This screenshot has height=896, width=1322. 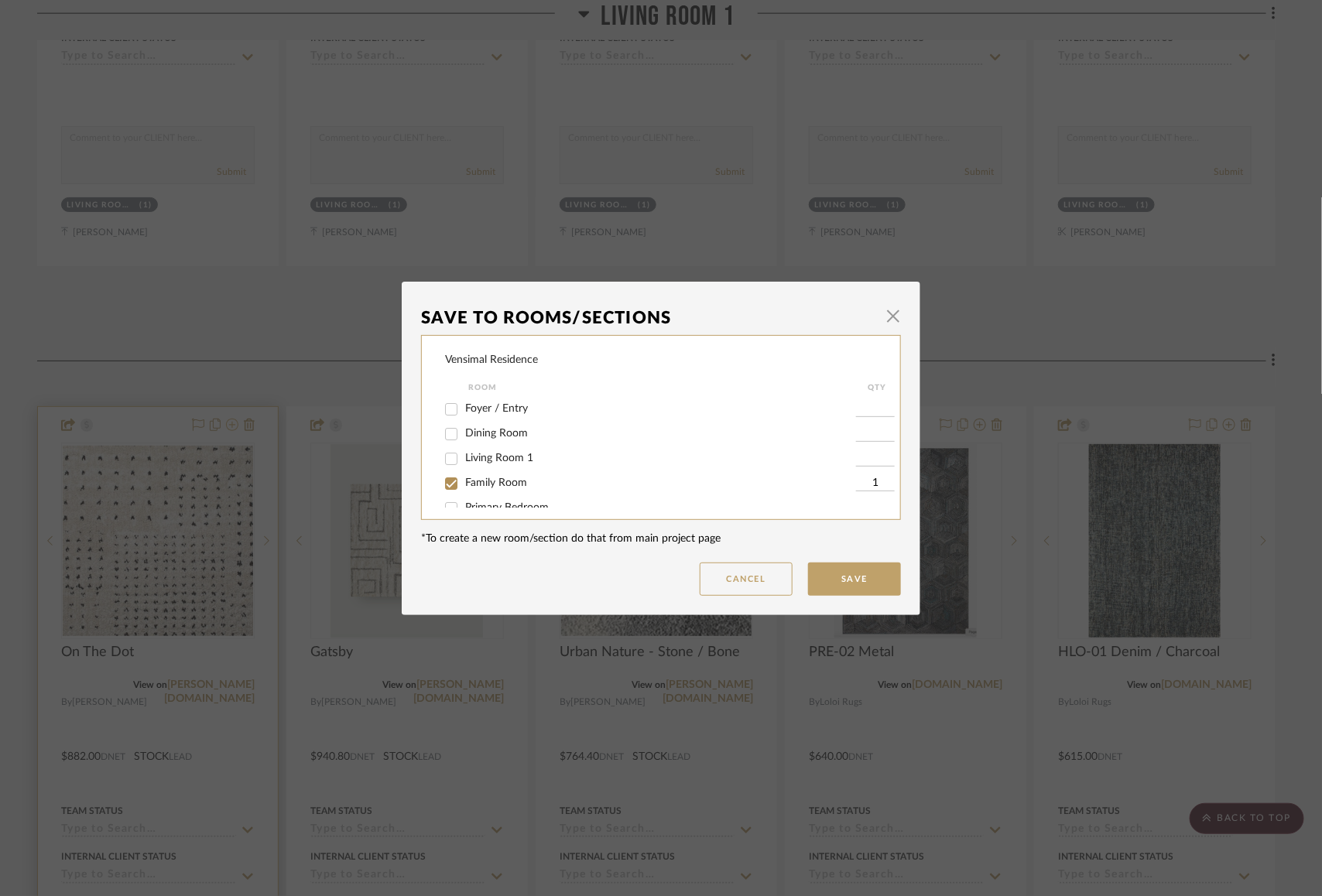 I want to click on span: Living Room 1, so click(x=499, y=458).